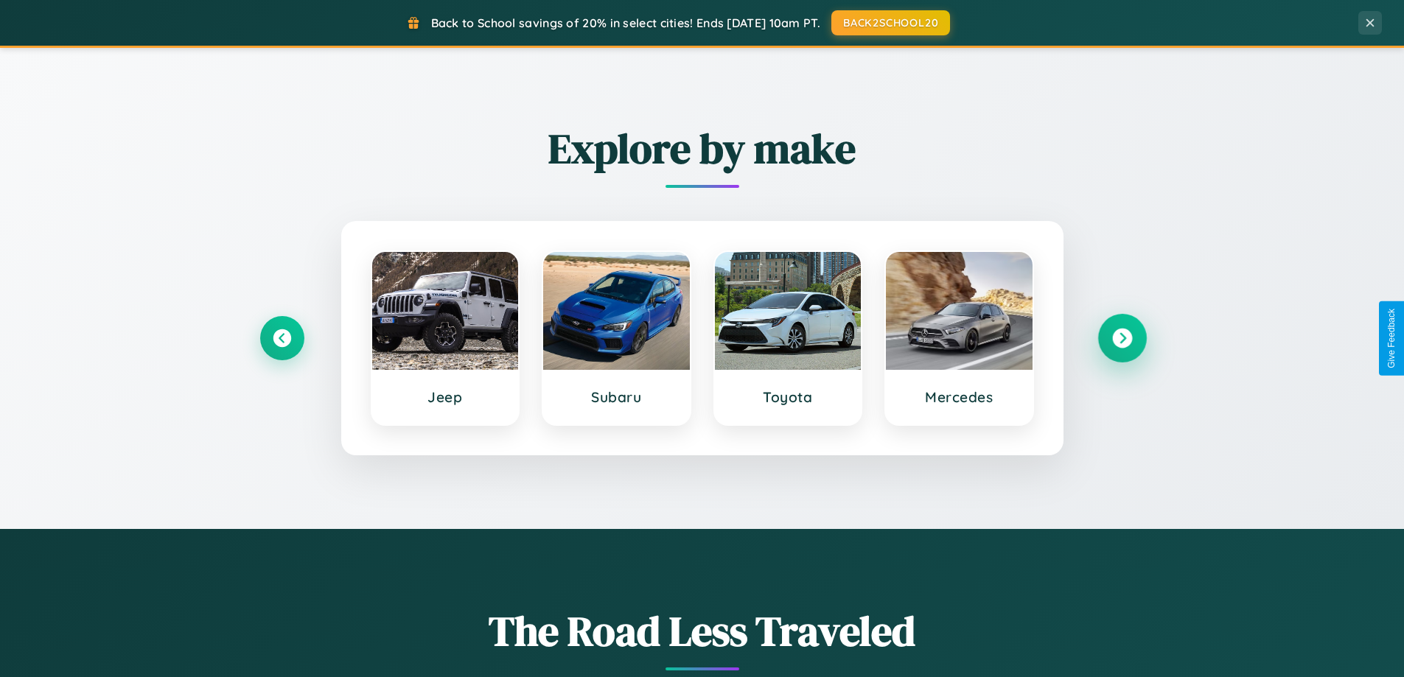 This screenshot has width=1404, height=677. Describe the element at coordinates (445, 397) in the screenshot. I see `h3: Jeep` at that location.